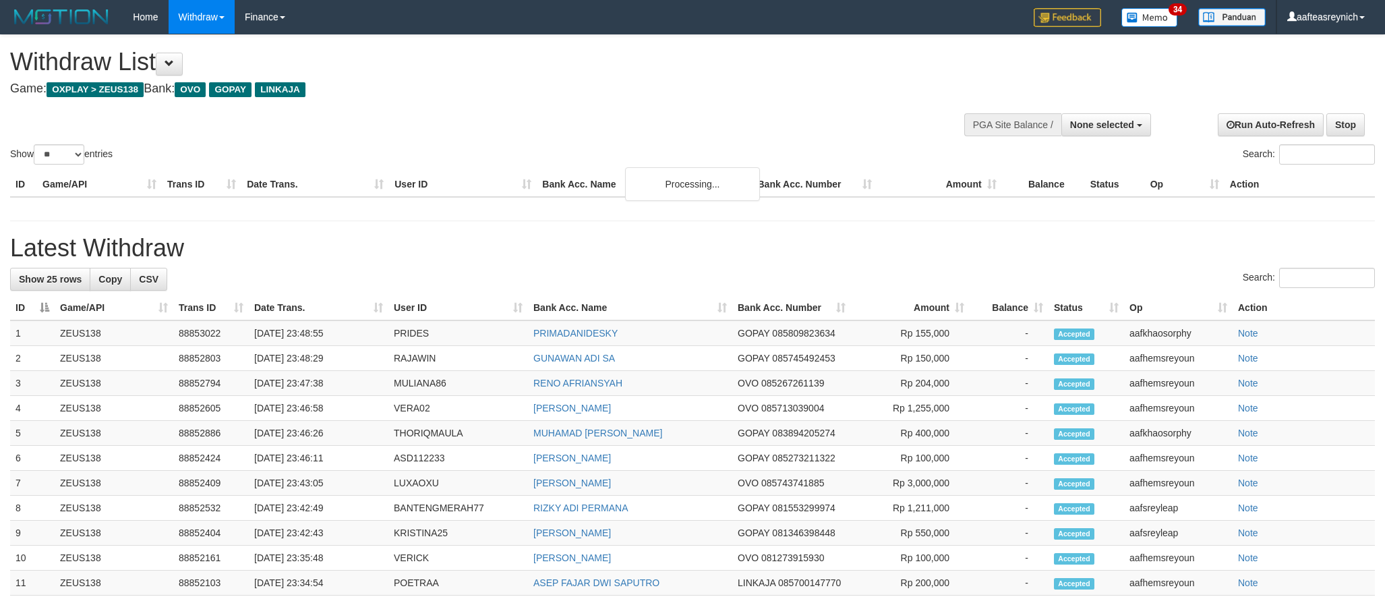  What do you see at coordinates (50, 279) in the screenshot?
I see `a: Show 25 rows` at bounding box center [50, 279].